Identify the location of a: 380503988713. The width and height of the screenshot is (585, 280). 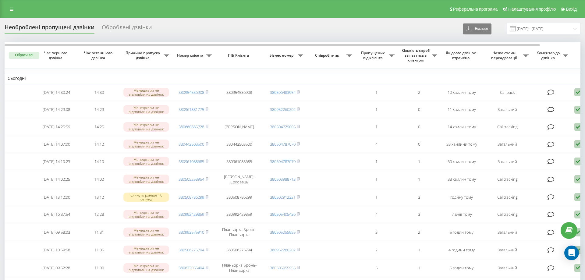
(283, 179).